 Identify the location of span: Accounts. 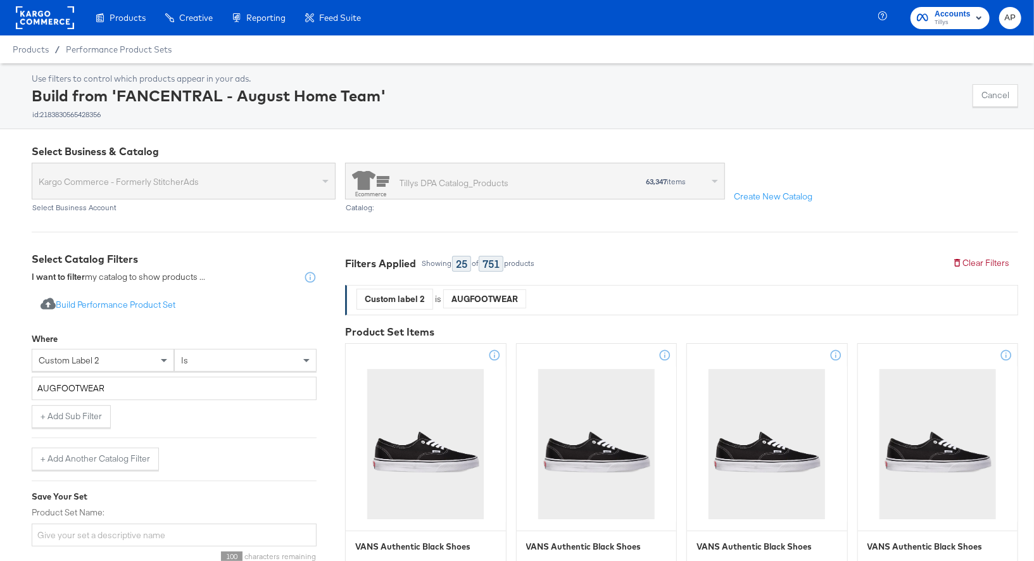
(952, 14).